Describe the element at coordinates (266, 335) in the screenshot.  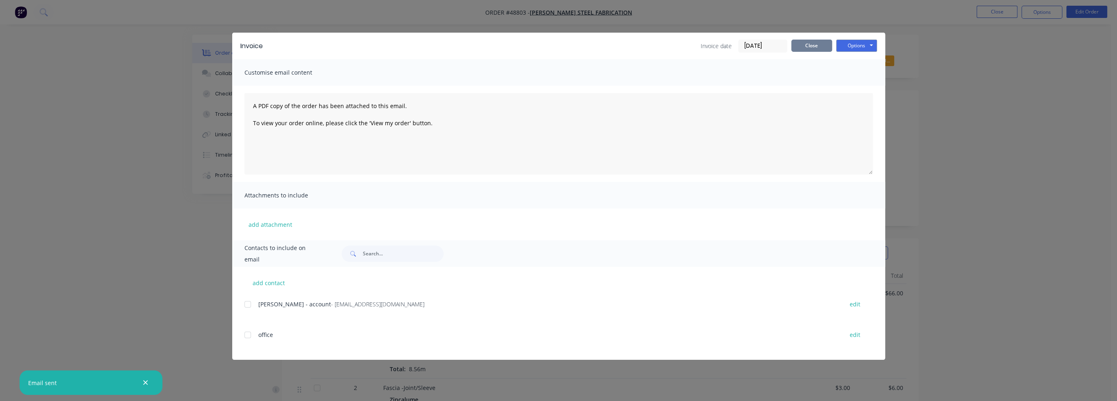
I see `span: office` at that location.